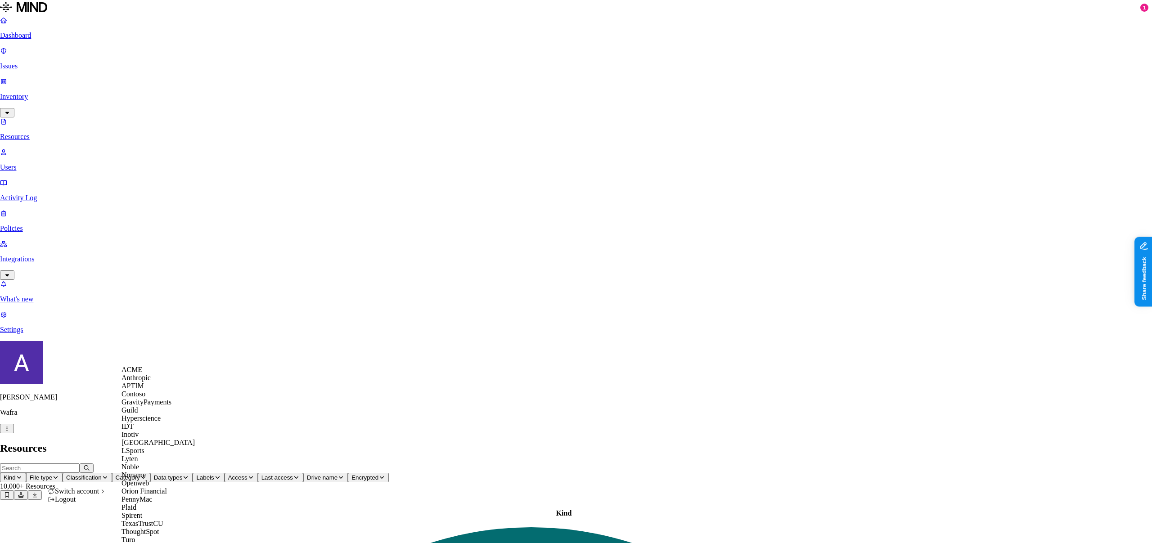 This screenshot has width=1152, height=543. I want to click on span: Anthropic, so click(136, 378).